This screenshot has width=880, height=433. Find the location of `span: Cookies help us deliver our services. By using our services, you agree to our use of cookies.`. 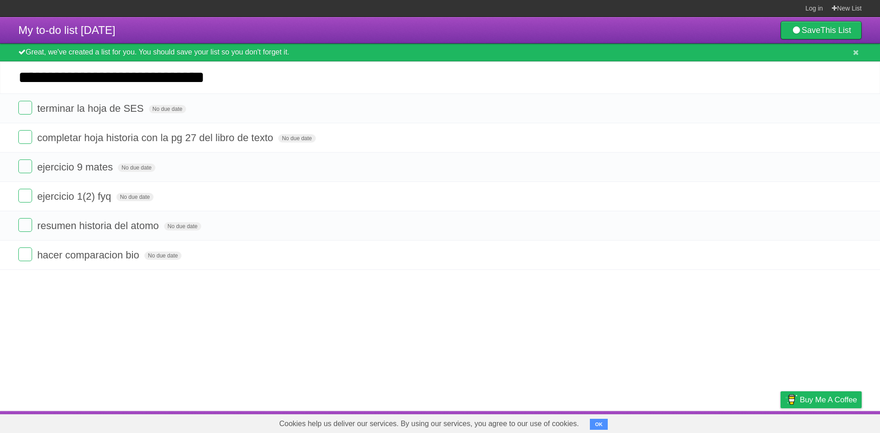

span: Cookies help us deliver our services. By using our services, you agree to our use of cookies. is located at coordinates (429, 424).